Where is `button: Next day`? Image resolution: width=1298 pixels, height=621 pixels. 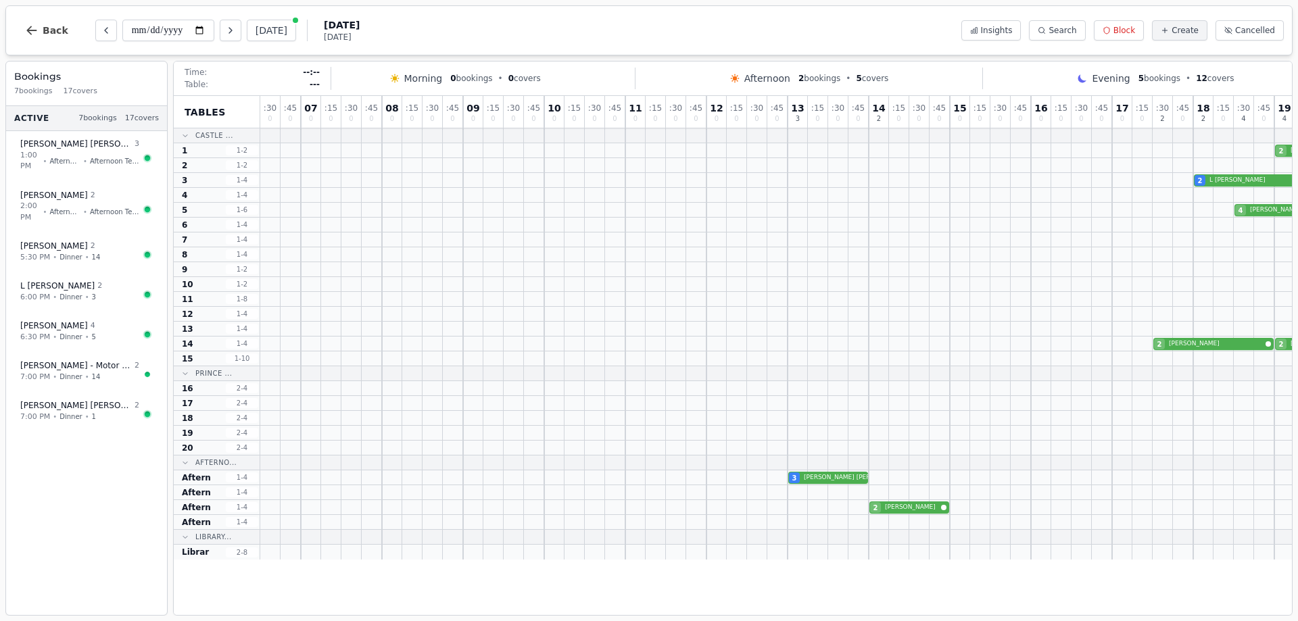
button: Next day is located at coordinates (230, 30).